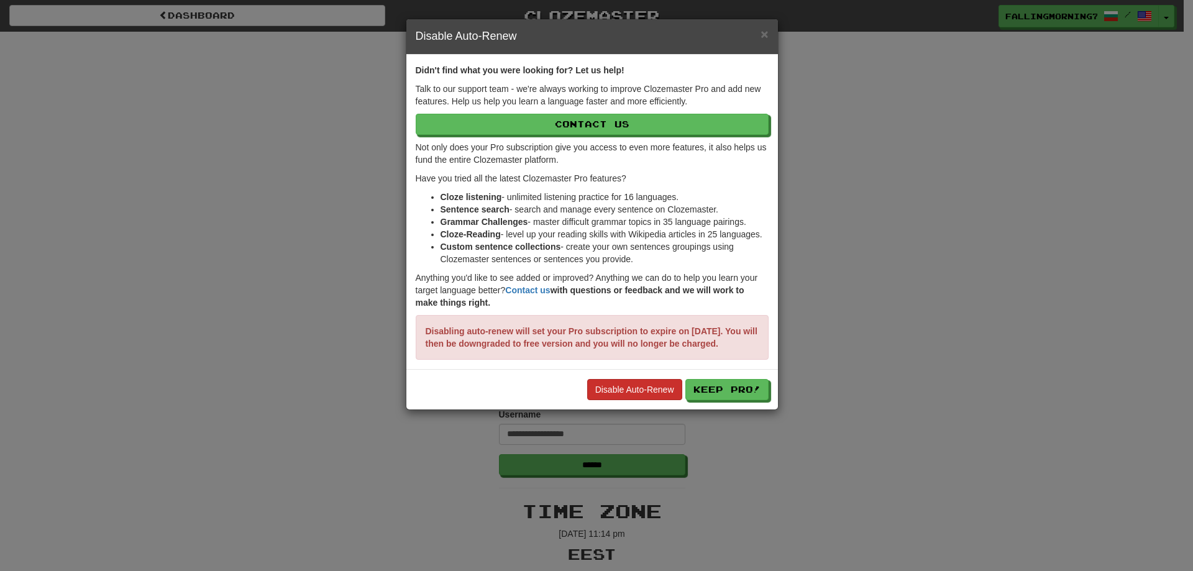 This screenshot has height=571, width=1193. I want to click on li: - create your own sentences groupings using Clozemaster sentences or sentences you provide., so click(604, 253).